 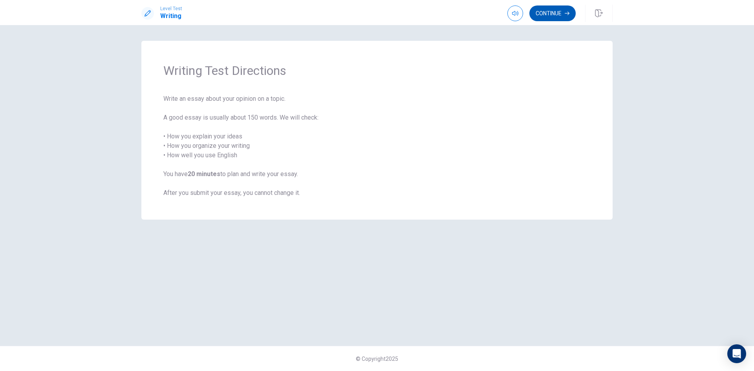 I want to click on strong: 20 minutes, so click(x=204, y=174).